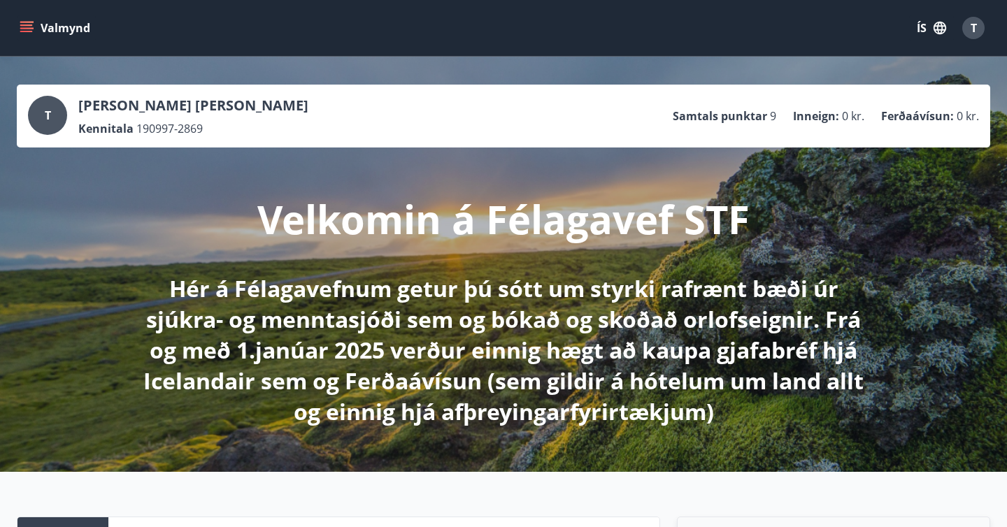 The height and width of the screenshot is (527, 1007). I want to click on button: menu, so click(56, 28).